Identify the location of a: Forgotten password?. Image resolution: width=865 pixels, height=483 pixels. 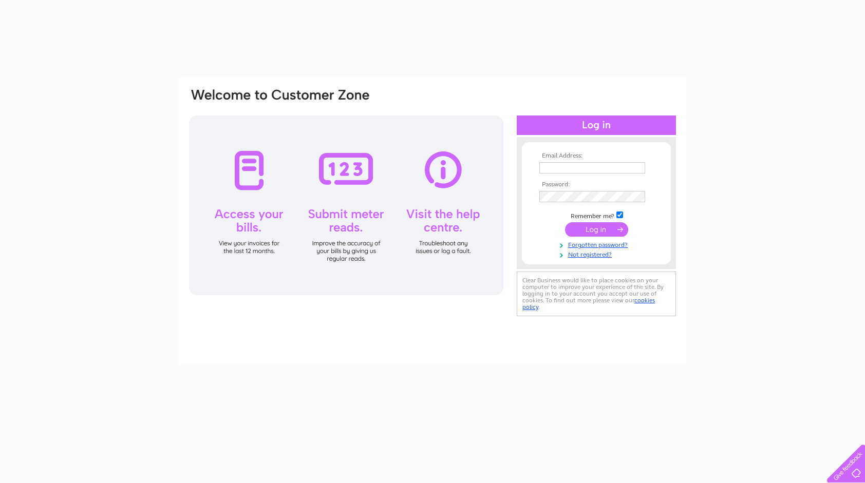
(598, 244).